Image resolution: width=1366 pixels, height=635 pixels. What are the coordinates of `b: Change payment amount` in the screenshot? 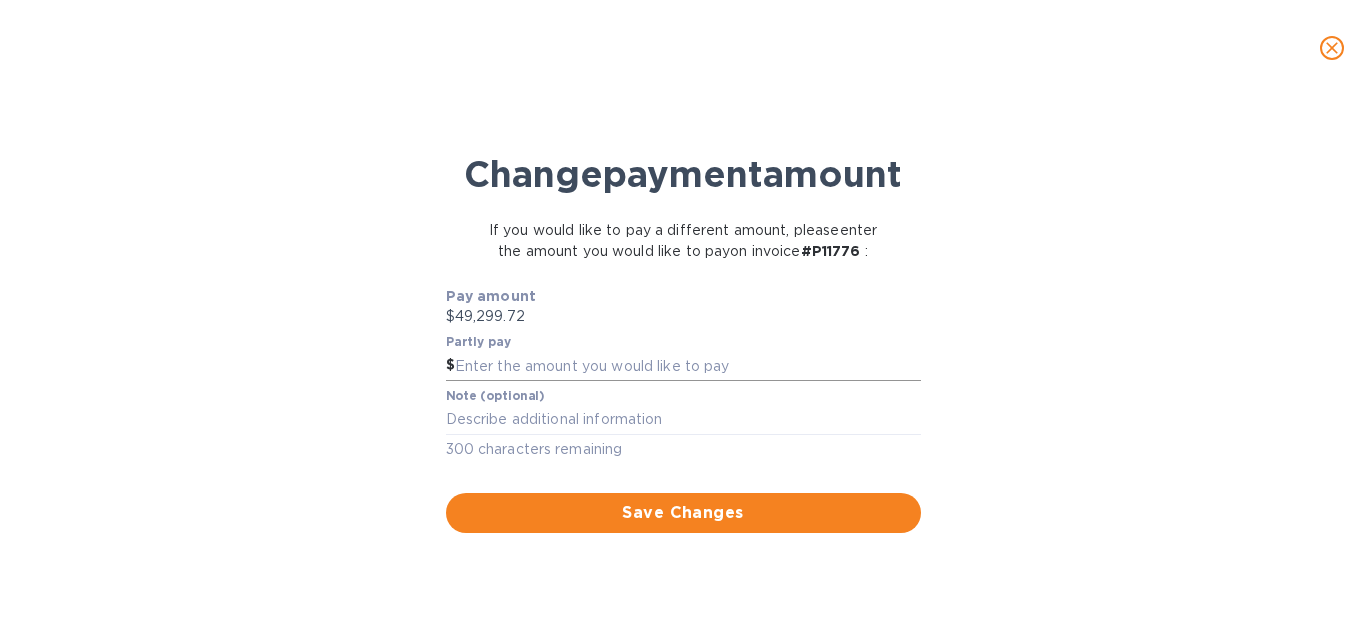 It's located at (683, 174).